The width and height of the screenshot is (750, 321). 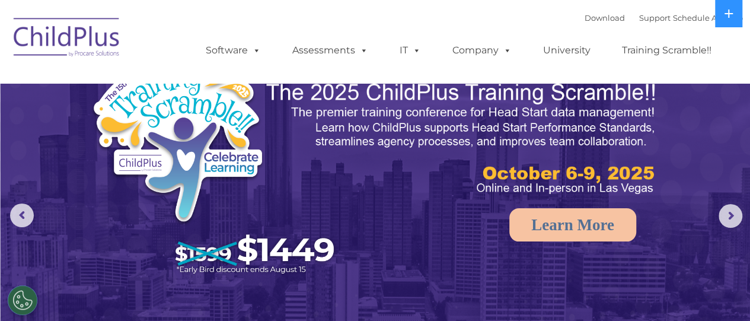 What do you see at coordinates (605, 18) in the screenshot?
I see `a: Download` at bounding box center [605, 18].